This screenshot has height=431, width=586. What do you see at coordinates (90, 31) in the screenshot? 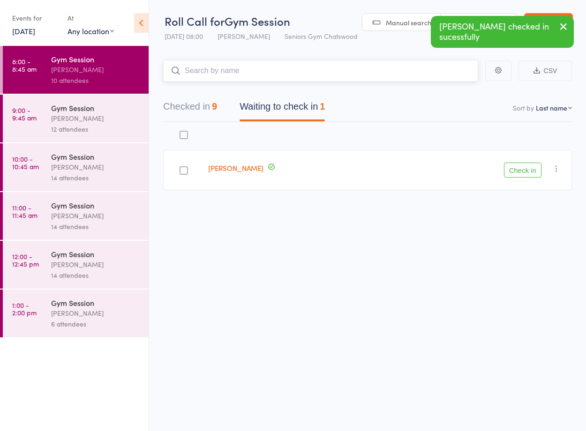
I see `div: Any location` at bounding box center [90, 31].